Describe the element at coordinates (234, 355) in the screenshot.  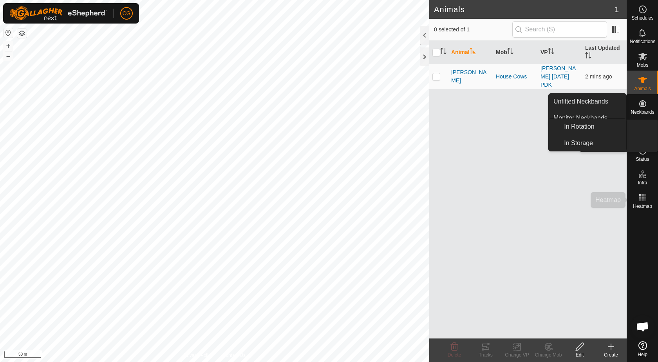
I see `a: Contact Us` at that location.